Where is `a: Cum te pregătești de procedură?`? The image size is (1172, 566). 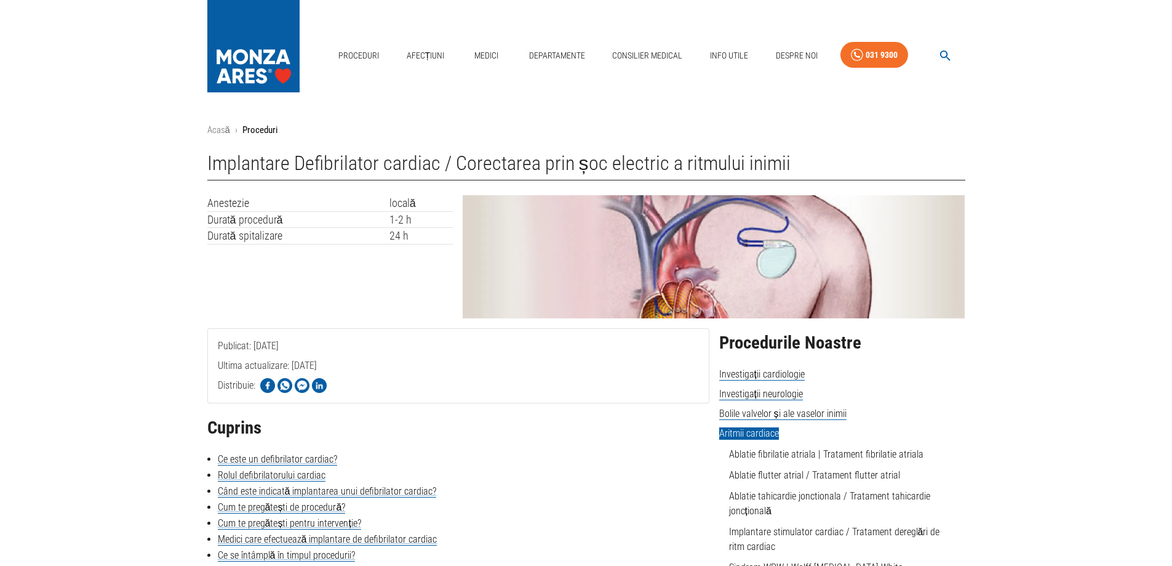 a: Cum te pregătești de procedură? is located at coordinates (282, 507).